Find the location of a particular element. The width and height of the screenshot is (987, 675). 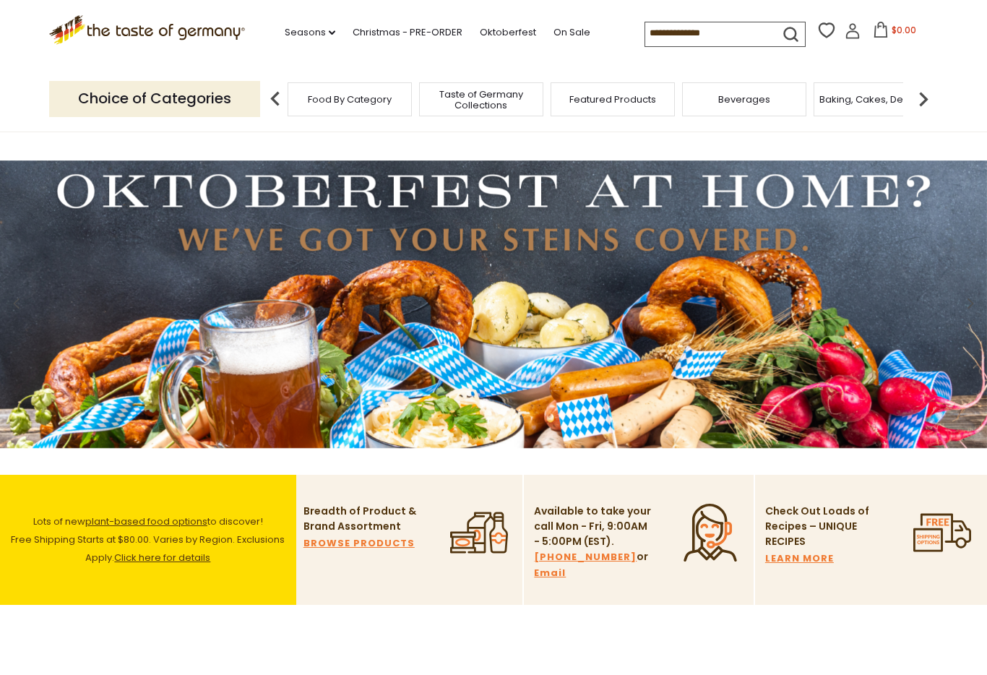

a: On Sale is located at coordinates (571, 33).